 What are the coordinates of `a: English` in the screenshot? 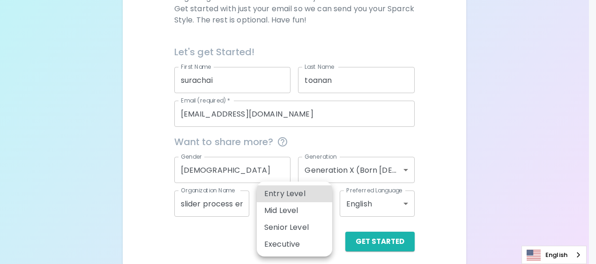 It's located at (554, 255).